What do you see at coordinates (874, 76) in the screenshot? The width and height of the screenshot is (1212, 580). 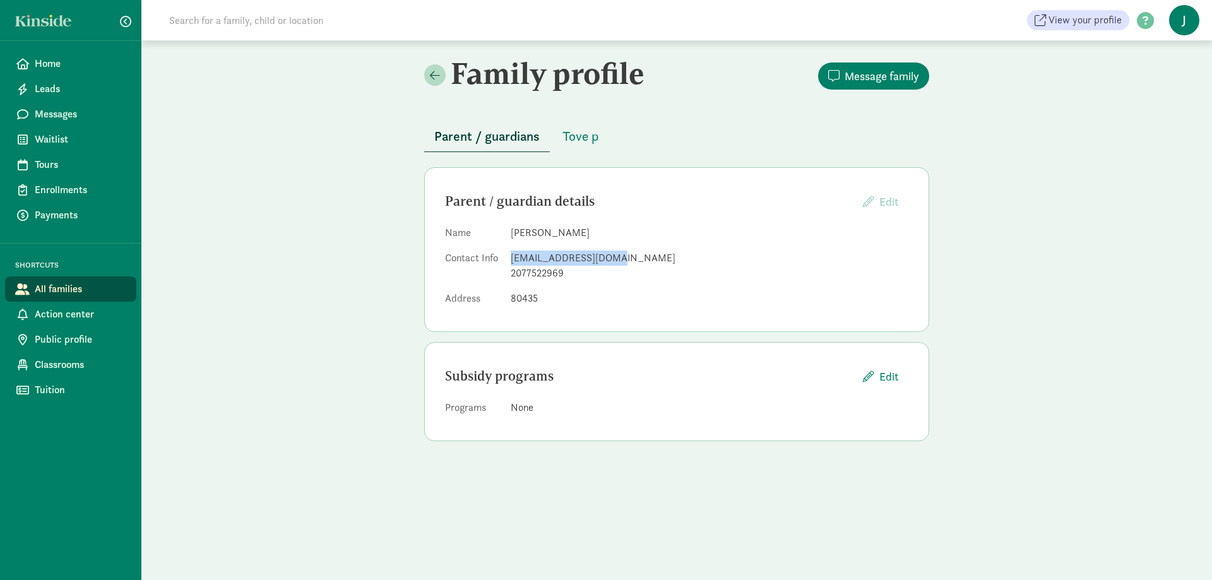 I see `button: Message family` at bounding box center [874, 76].